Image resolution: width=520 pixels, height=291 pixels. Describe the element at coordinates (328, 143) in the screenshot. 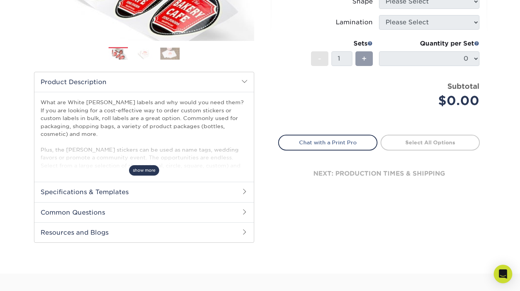

I see `a: Chat with a Print Pro` at that location.